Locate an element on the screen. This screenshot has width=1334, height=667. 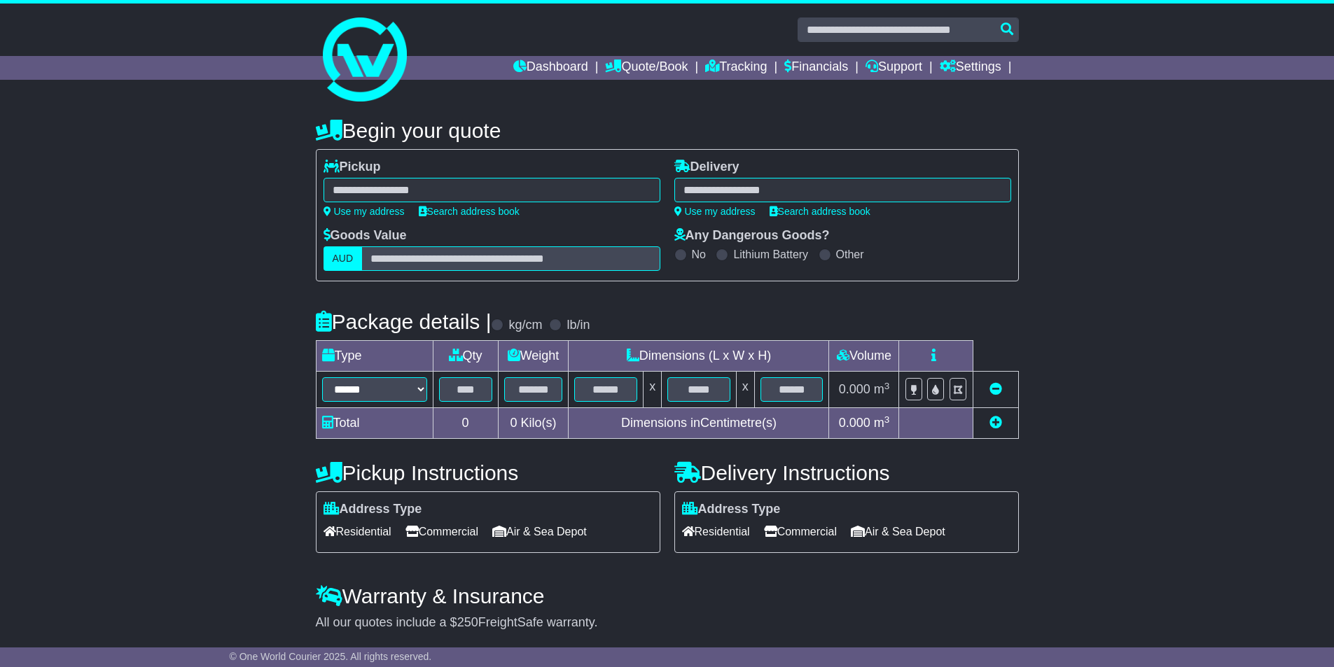
div: All our quotes include a $ FreightSafe warranty. is located at coordinates (667, 623).